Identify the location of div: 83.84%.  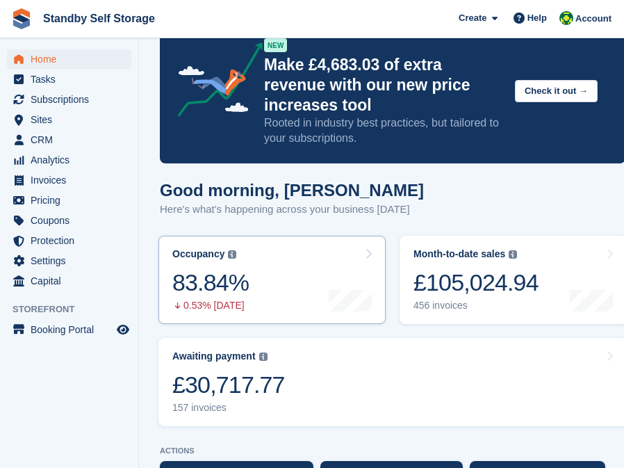
(211, 282).